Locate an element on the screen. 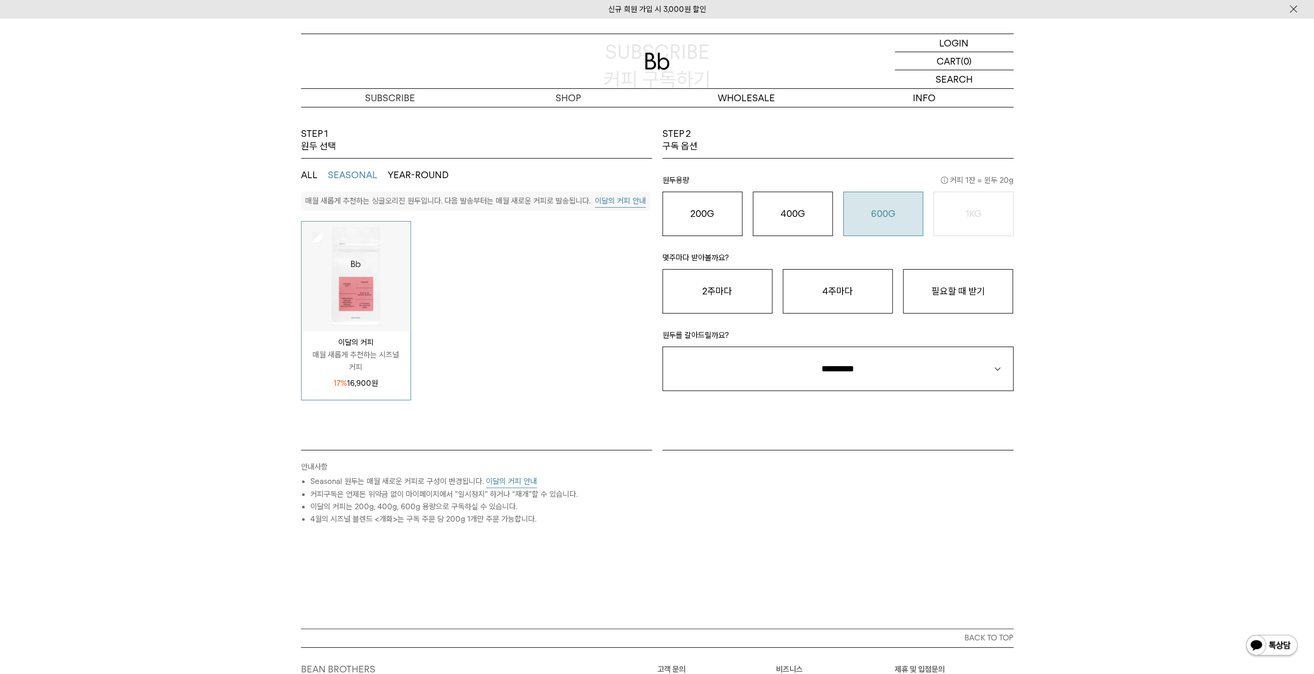 This screenshot has width=1314, height=674. button: 4주마다 is located at coordinates (838, 291).